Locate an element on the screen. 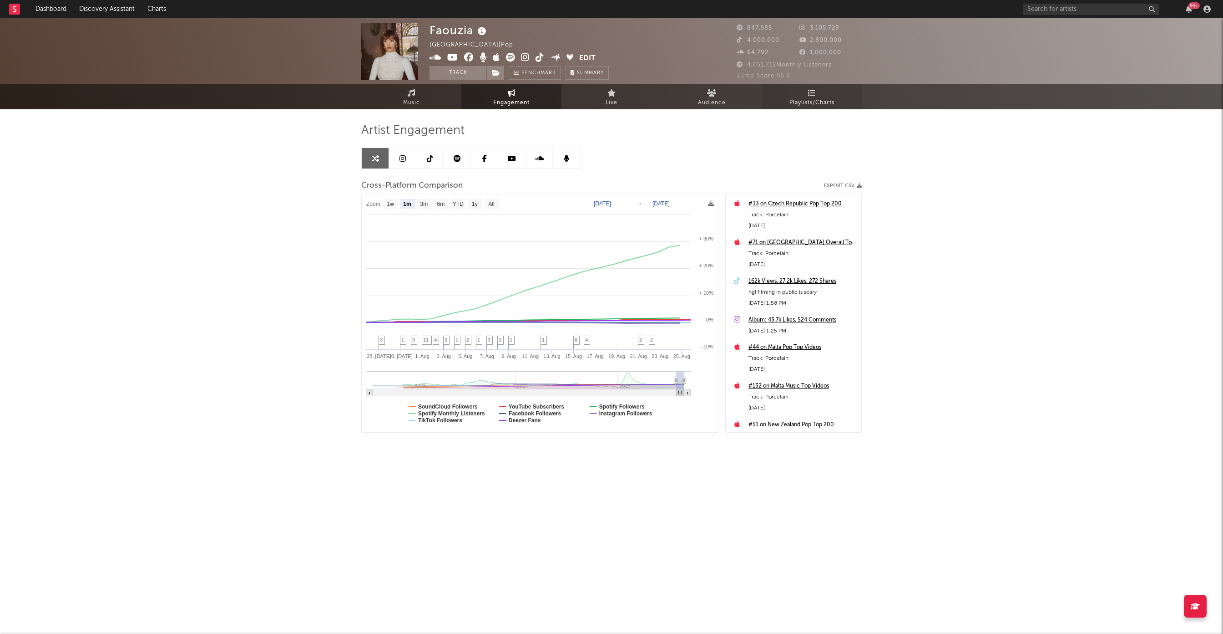 This screenshot has width=1223, height=634. a: Live is located at coordinates (612, 96).